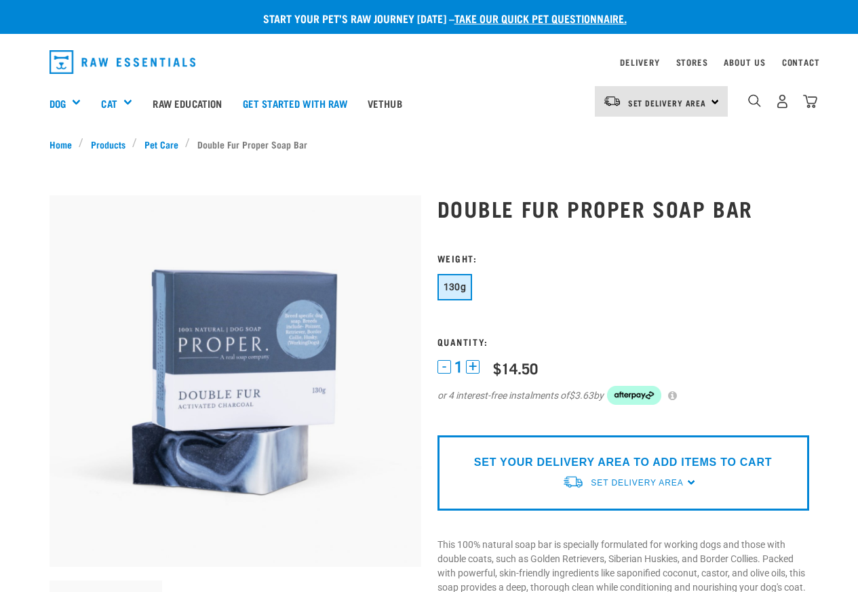 Image resolution: width=858 pixels, height=592 pixels. I want to click on a: Raw Education, so click(187, 103).